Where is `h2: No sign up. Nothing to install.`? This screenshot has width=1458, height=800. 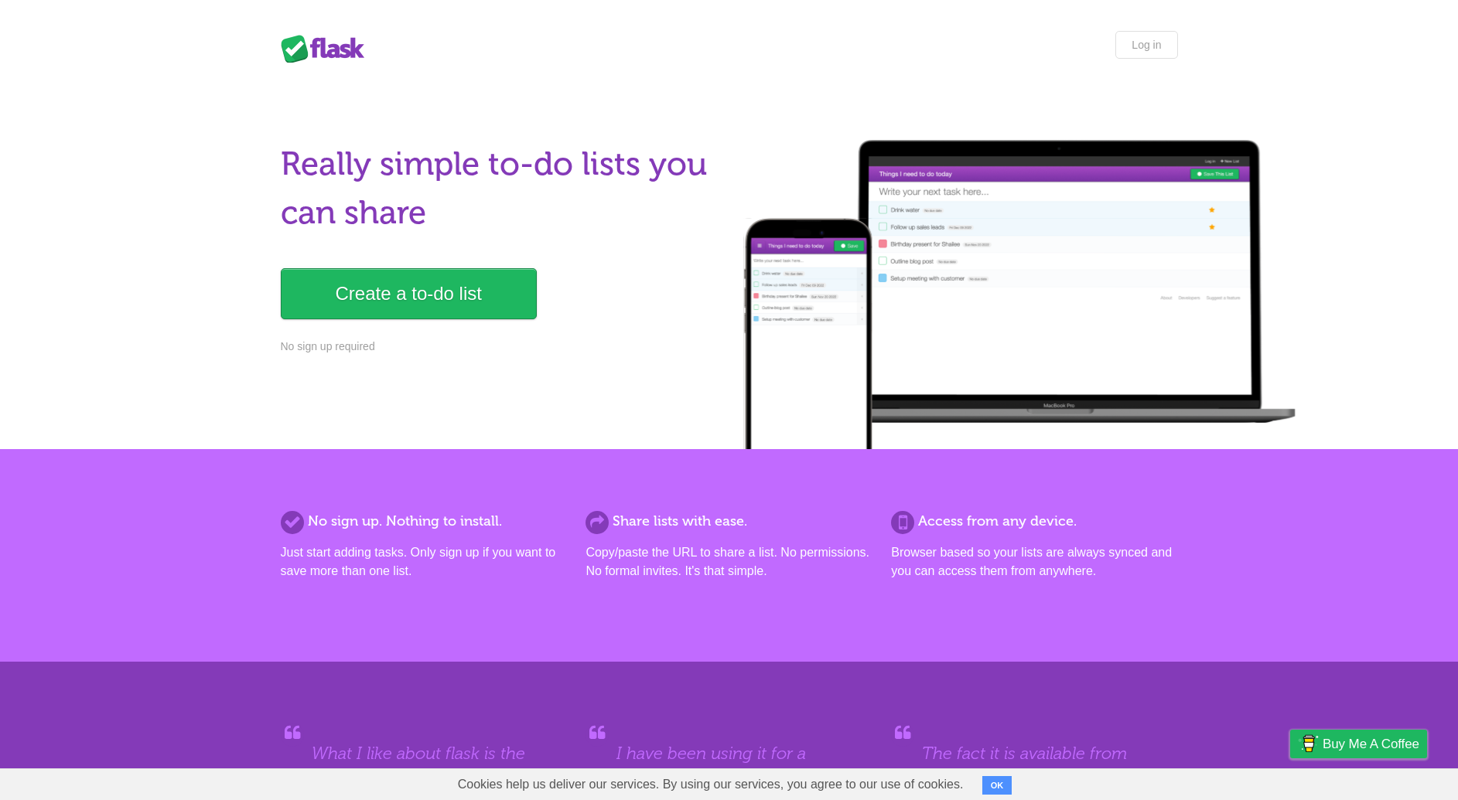
h2: No sign up. Nothing to install. is located at coordinates (424, 521).